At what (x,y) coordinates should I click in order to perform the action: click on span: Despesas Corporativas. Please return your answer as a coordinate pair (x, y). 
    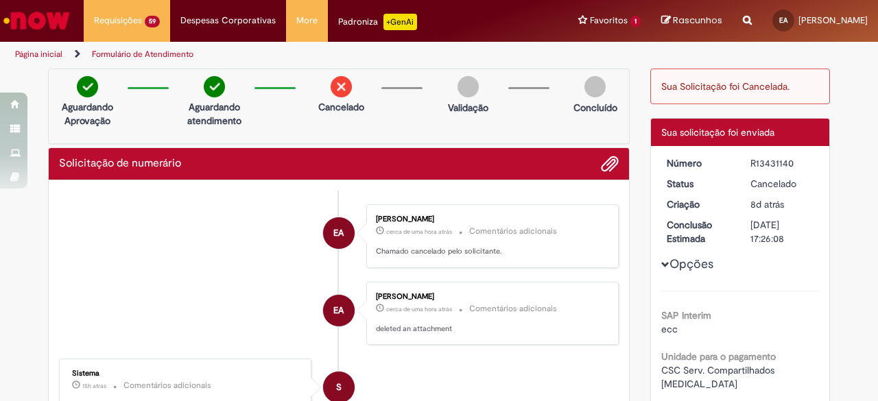
    Looking at the image, I should click on (228, 21).